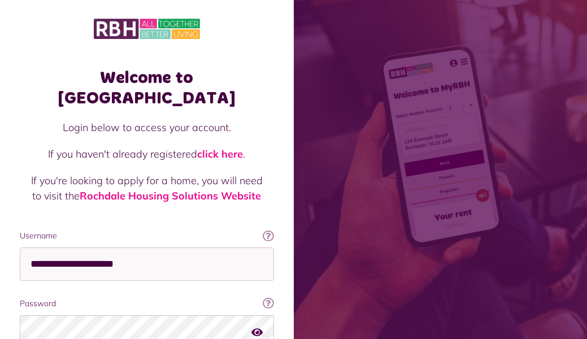 The image size is (587, 339). I want to click on a: Rochdale Housing Solutions Website, so click(170, 196).